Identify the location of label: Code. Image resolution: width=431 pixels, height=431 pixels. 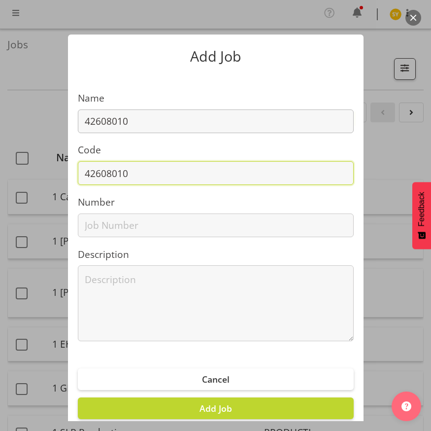
(216, 150).